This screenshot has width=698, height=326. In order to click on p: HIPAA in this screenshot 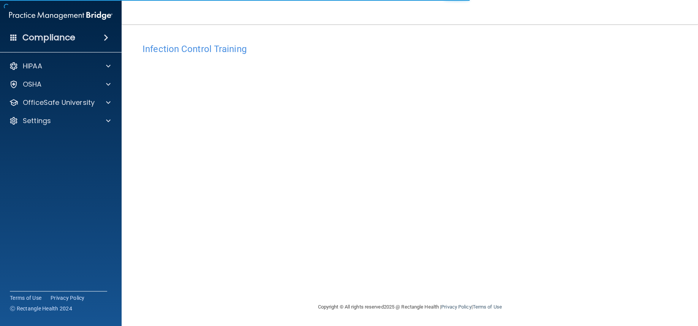, I will do `click(32, 66)`.